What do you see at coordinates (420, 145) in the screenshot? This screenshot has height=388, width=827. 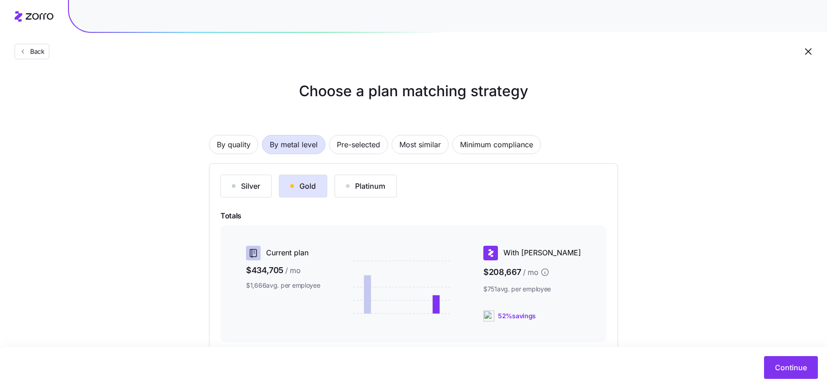 I see `button: Most similar` at bounding box center [420, 145].